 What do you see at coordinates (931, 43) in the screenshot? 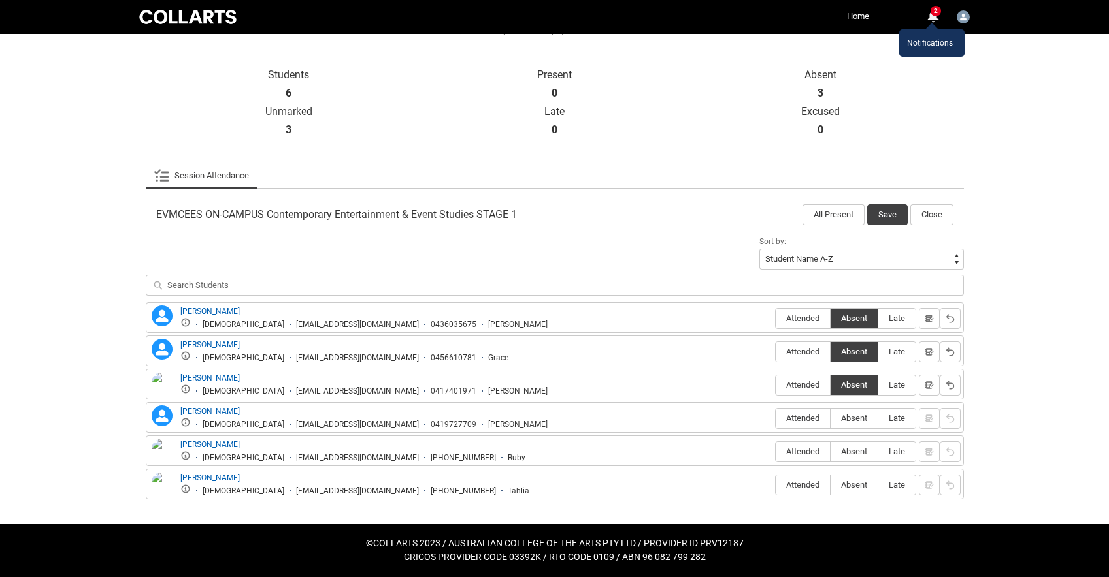
I see `div: Notifications` at bounding box center [931, 43].